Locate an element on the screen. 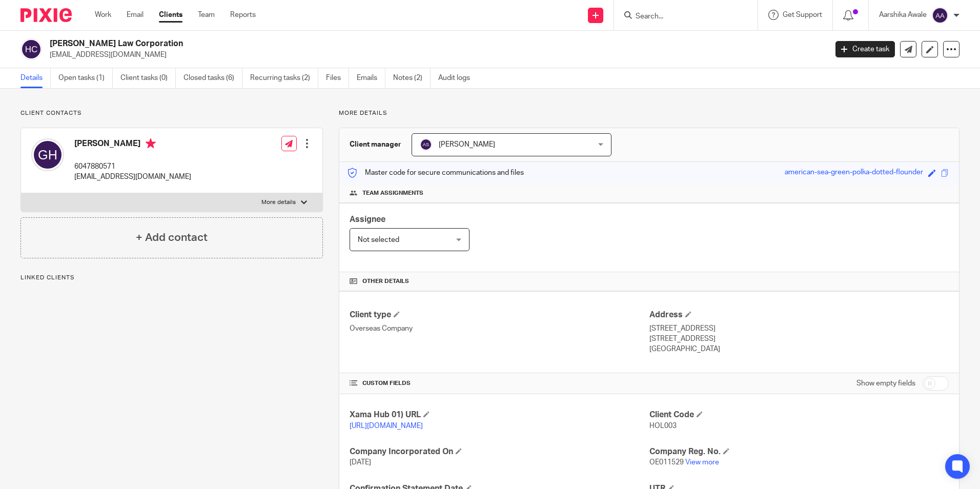  input: Search is located at coordinates (681, 17).